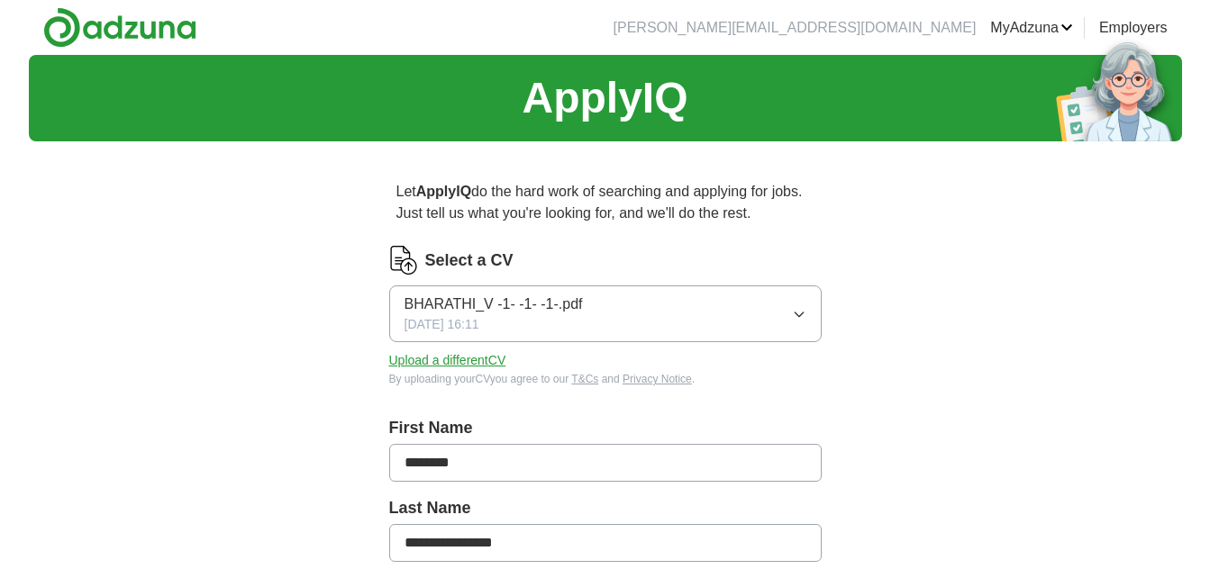 The width and height of the screenshot is (1210, 578). What do you see at coordinates (494, 305) in the screenshot?
I see `span: BHARATHI_V -1- -1- -1-.pdf` at bounding box center [494, 305].